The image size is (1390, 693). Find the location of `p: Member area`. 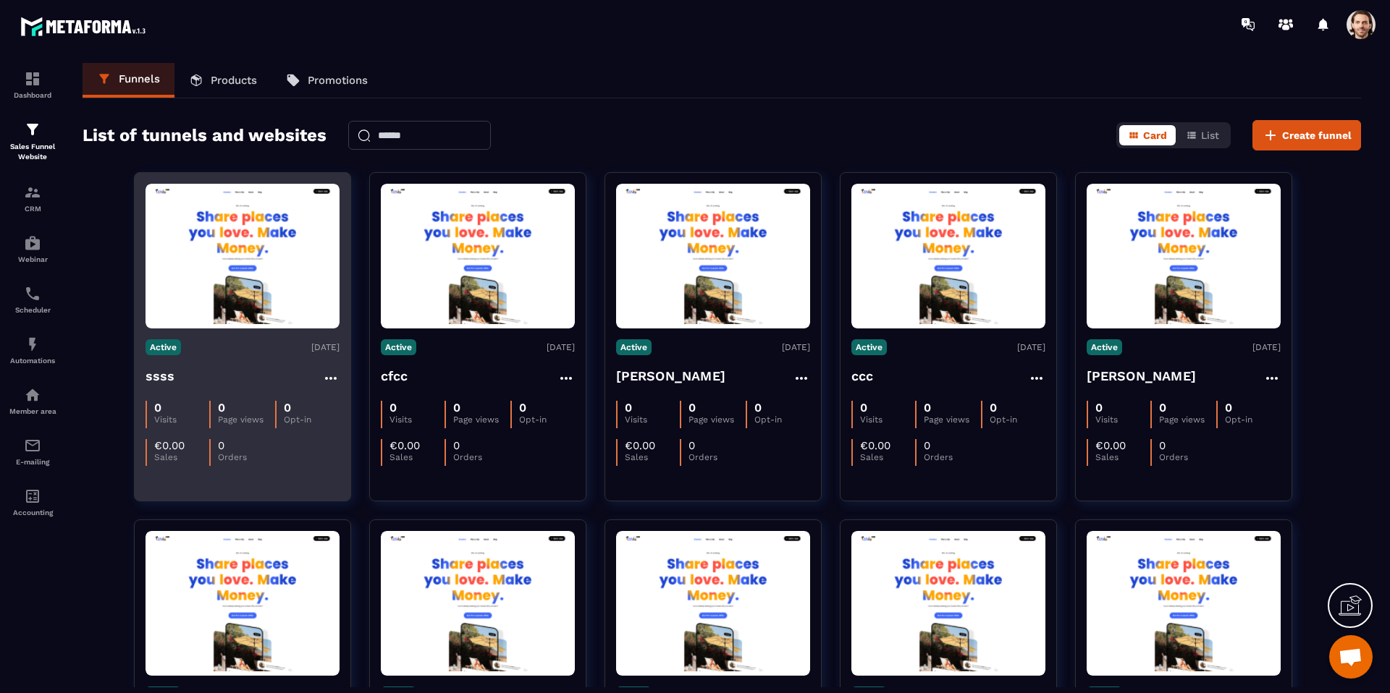

p: Member area is located at coordinates (33, 411).